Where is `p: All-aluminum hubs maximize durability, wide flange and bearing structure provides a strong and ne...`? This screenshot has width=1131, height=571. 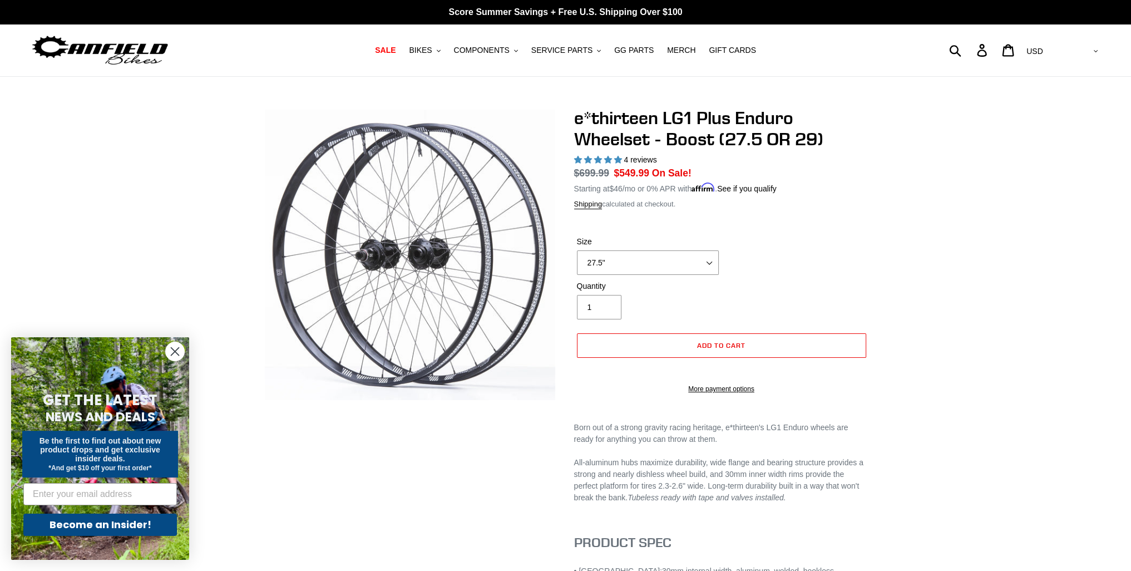
p: All-aluminum hubs maximize durability, wide flange and bearing structure provides a strong and ne... is located at coordinates (721, 480).